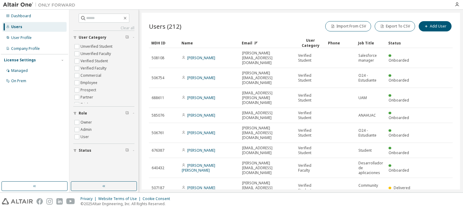 The height and width of the screenshot is (210, 463). Describe the element at coordinates (96, 54) in the screenshot. I see `label: Unverified Faculty` at that location.